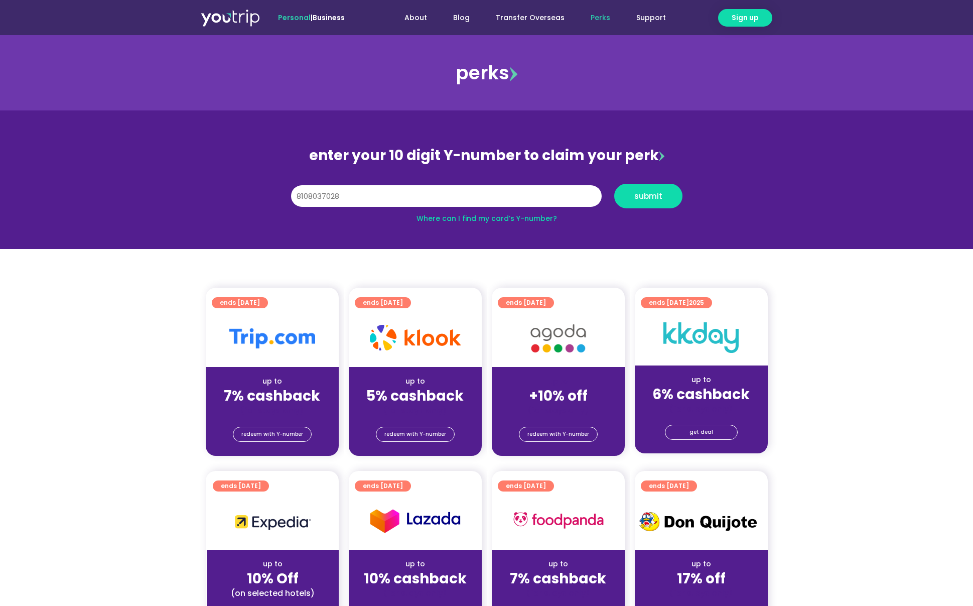 The width and height of the screenshot is (973, 606). Describe the element at coordinates (701, 394) in the screenshot. I see `strong: 6% cashback` at that location.